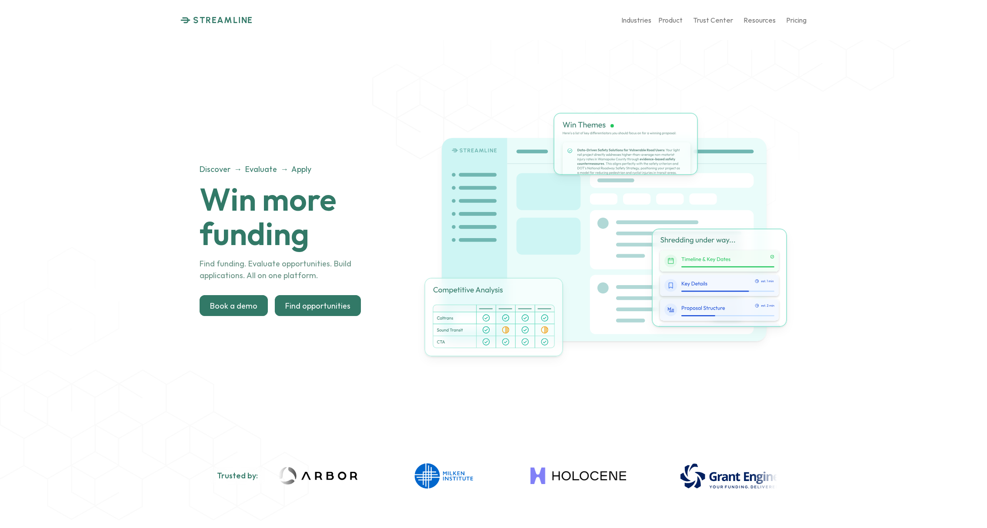  I want to click on p: Product, so click(671, 20).